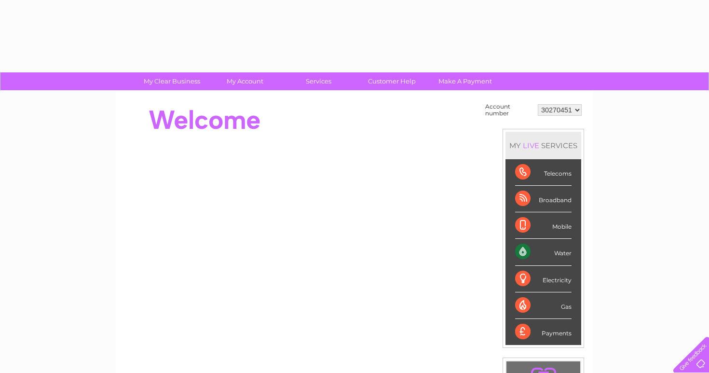 This screenshot has height=373, width=709. I want to click on div: Mobile, so click(543, 225).